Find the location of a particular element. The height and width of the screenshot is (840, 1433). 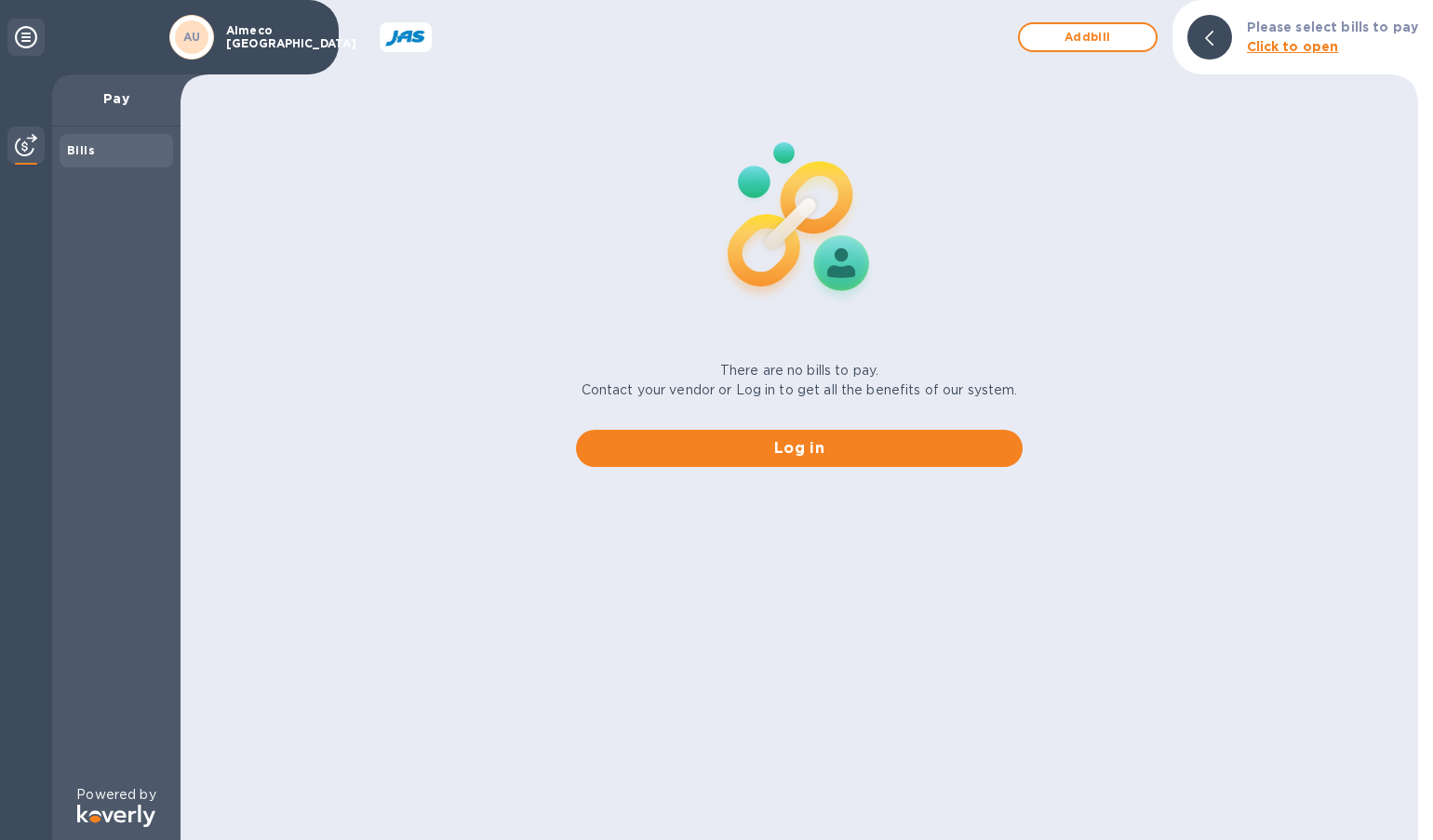

span: Add bill is located at coordinates (1088, 37).